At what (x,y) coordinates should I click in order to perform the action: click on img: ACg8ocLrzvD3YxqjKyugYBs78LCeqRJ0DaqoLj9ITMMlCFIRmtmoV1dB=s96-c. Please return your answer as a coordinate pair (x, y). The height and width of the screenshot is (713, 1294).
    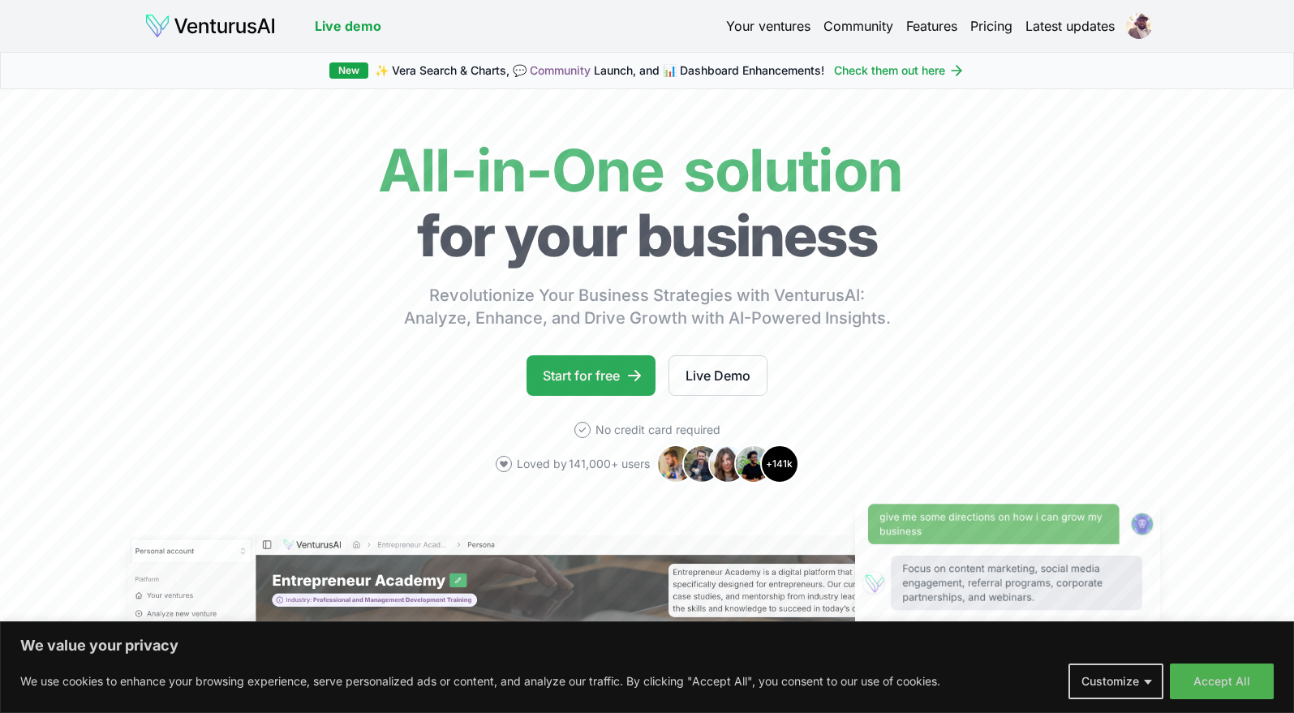
    Looking at the image, I should click on (1139, 26).